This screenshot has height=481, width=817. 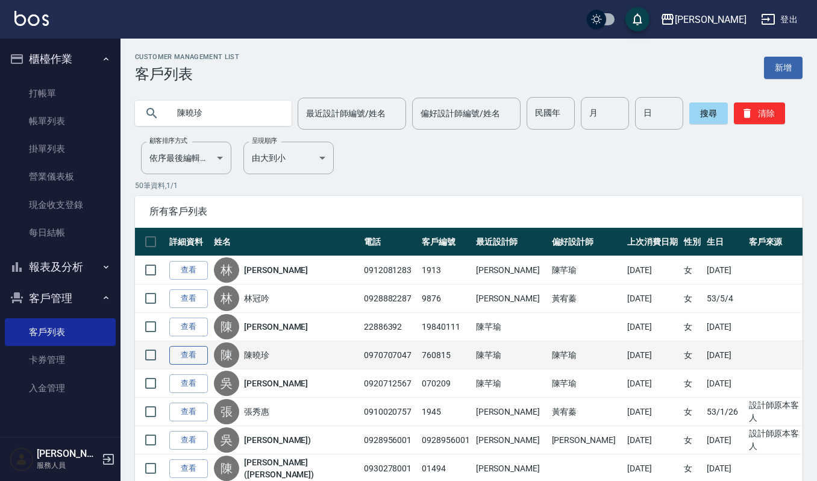 What do you see at coordinates (22, 459) in the screenshot?
I see `img: Person` at bounding box center [22, 459].